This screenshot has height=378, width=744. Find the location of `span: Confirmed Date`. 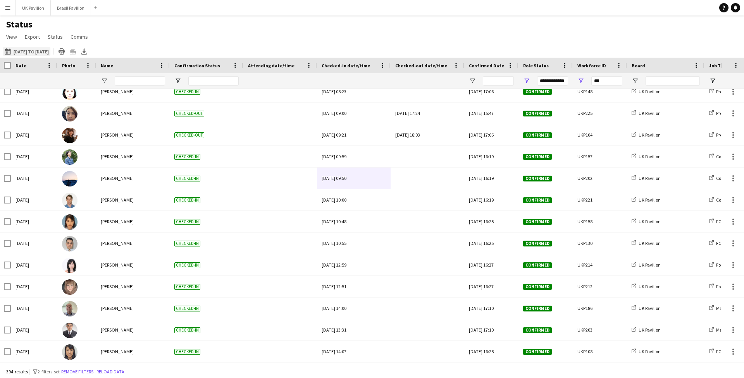

span: Confirmed Date is located at coordinates (486, 65).